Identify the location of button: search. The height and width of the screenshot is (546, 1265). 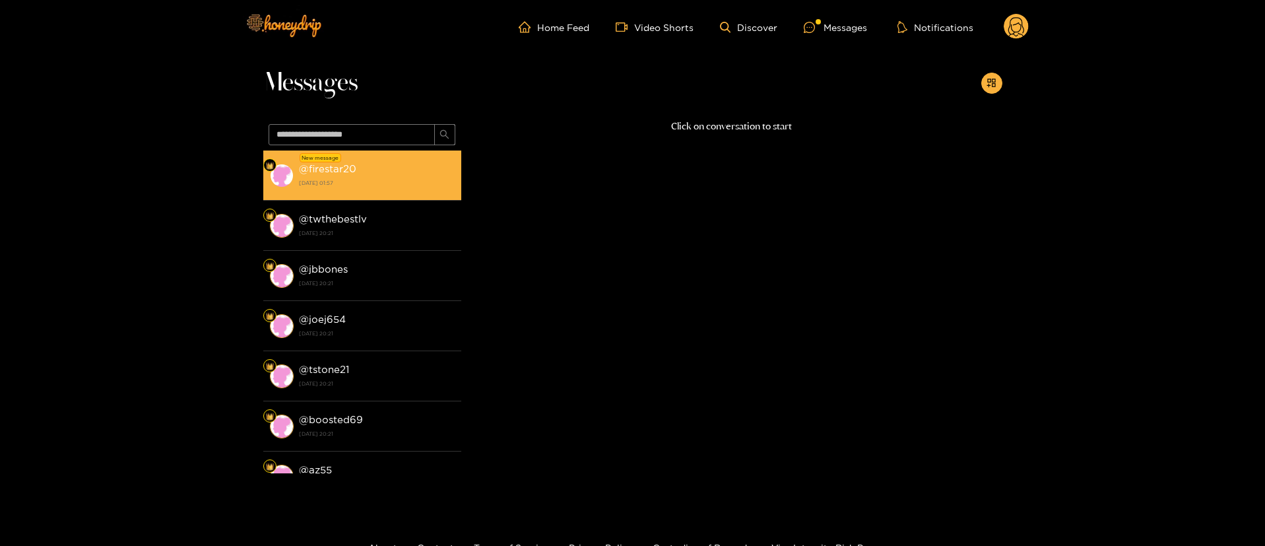
(445, 135).